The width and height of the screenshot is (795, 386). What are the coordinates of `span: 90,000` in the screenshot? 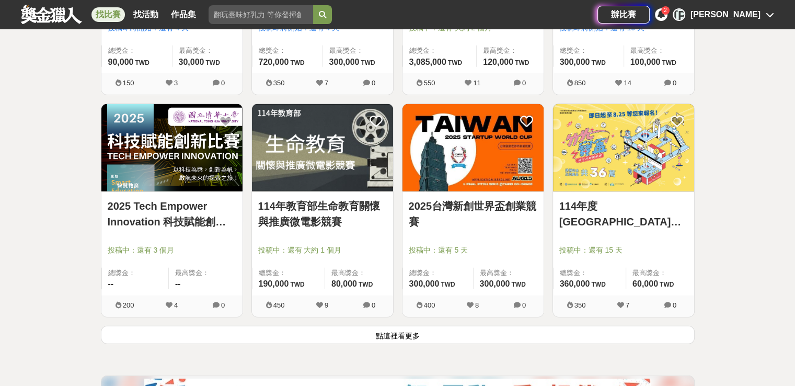 It's located at (121, 62).